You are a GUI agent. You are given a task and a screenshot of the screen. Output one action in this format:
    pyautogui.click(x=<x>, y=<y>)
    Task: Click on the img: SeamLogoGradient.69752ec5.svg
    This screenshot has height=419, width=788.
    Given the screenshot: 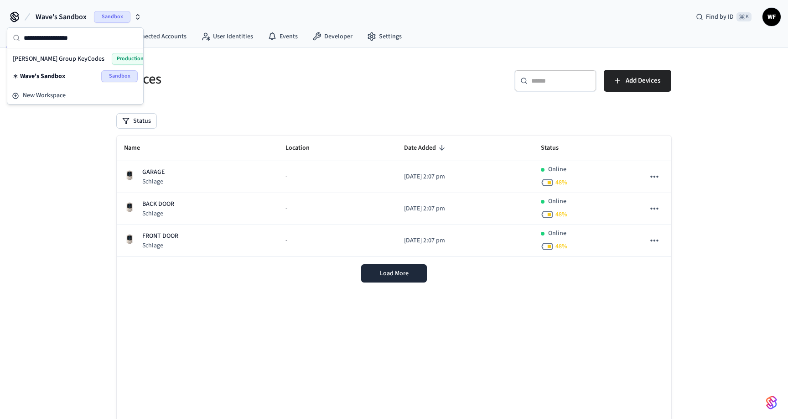 What is the action you would take?
    pyautogui.click(x=772, y=402)
    